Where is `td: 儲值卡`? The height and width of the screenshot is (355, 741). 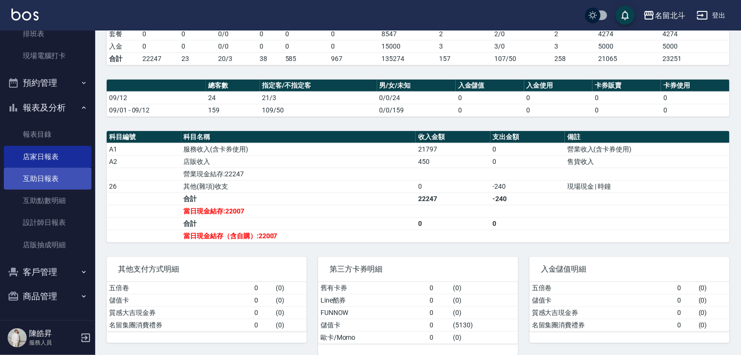
td: 儲值卡 is located at coordinates (602, 300).